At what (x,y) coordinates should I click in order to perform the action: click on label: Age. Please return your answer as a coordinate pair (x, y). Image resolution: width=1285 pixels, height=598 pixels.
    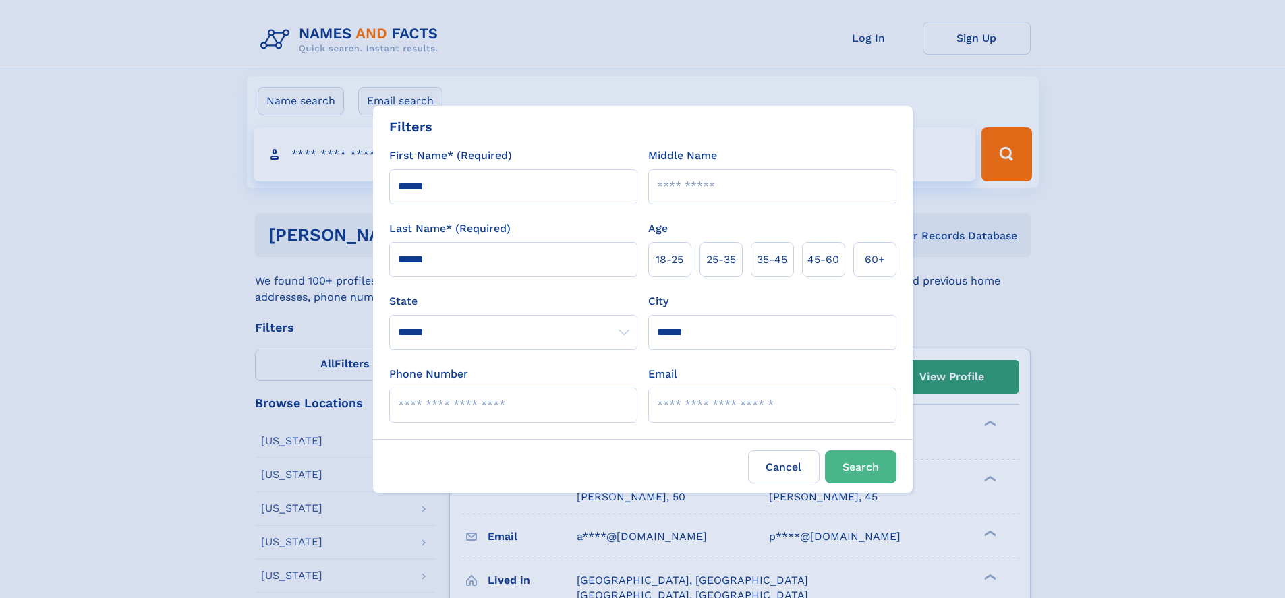
    Looking at the image, I should click on (658, 229).